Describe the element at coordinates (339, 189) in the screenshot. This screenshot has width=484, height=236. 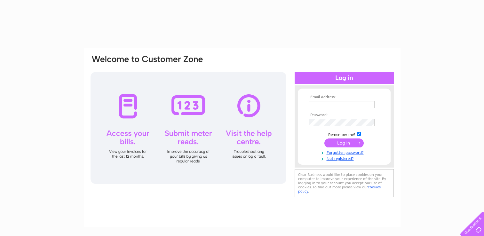
I see `a: cookies policy` at that location.